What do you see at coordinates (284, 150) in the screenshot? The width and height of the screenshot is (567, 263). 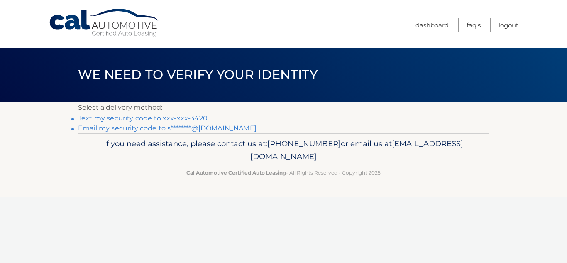 I see `p: If you need assistance, please contact us at: or email us at` at bounding box center [284, 150].